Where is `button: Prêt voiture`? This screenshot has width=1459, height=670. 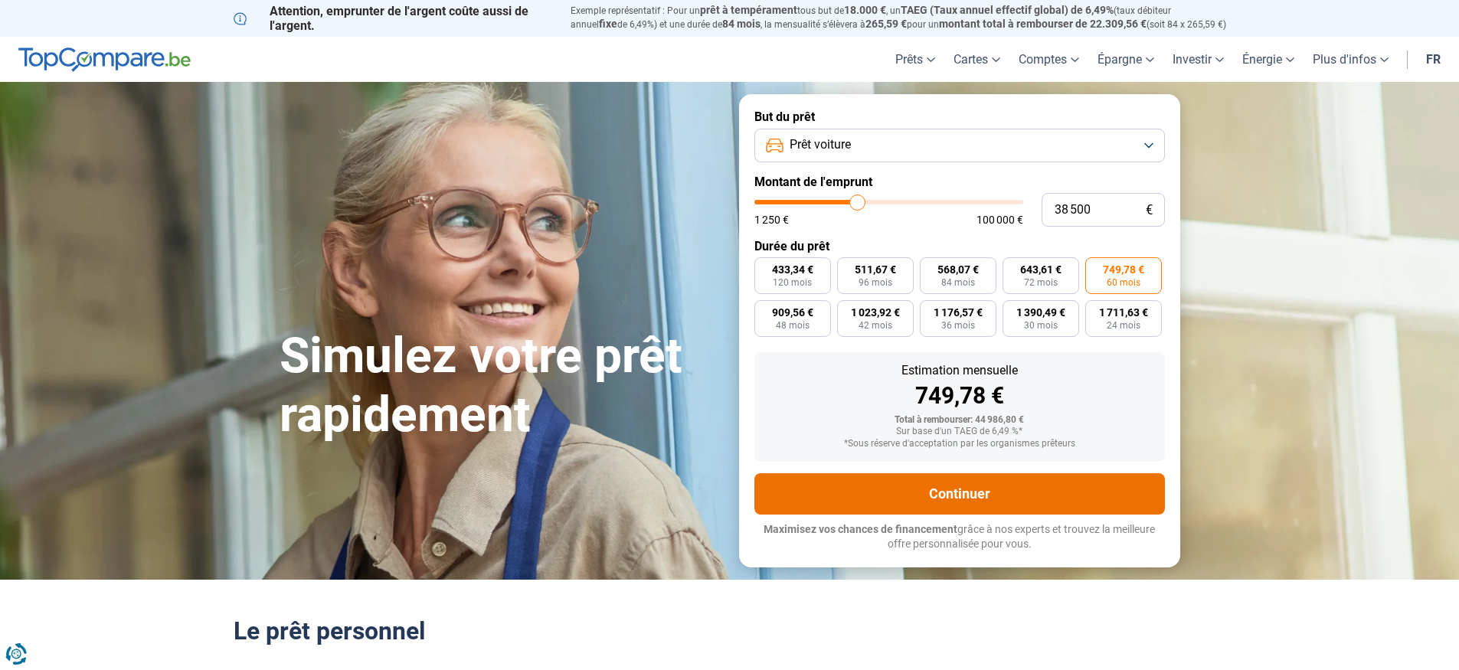
button: Prêt voiture is located at coordinates (960, 146).